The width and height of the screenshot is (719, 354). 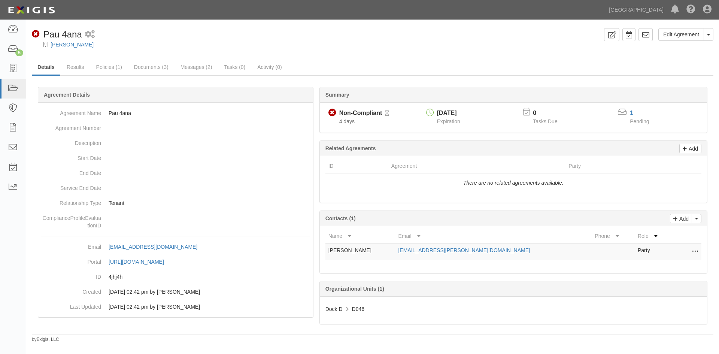 I want to click on dt: ID, so click(x=71, y=275).